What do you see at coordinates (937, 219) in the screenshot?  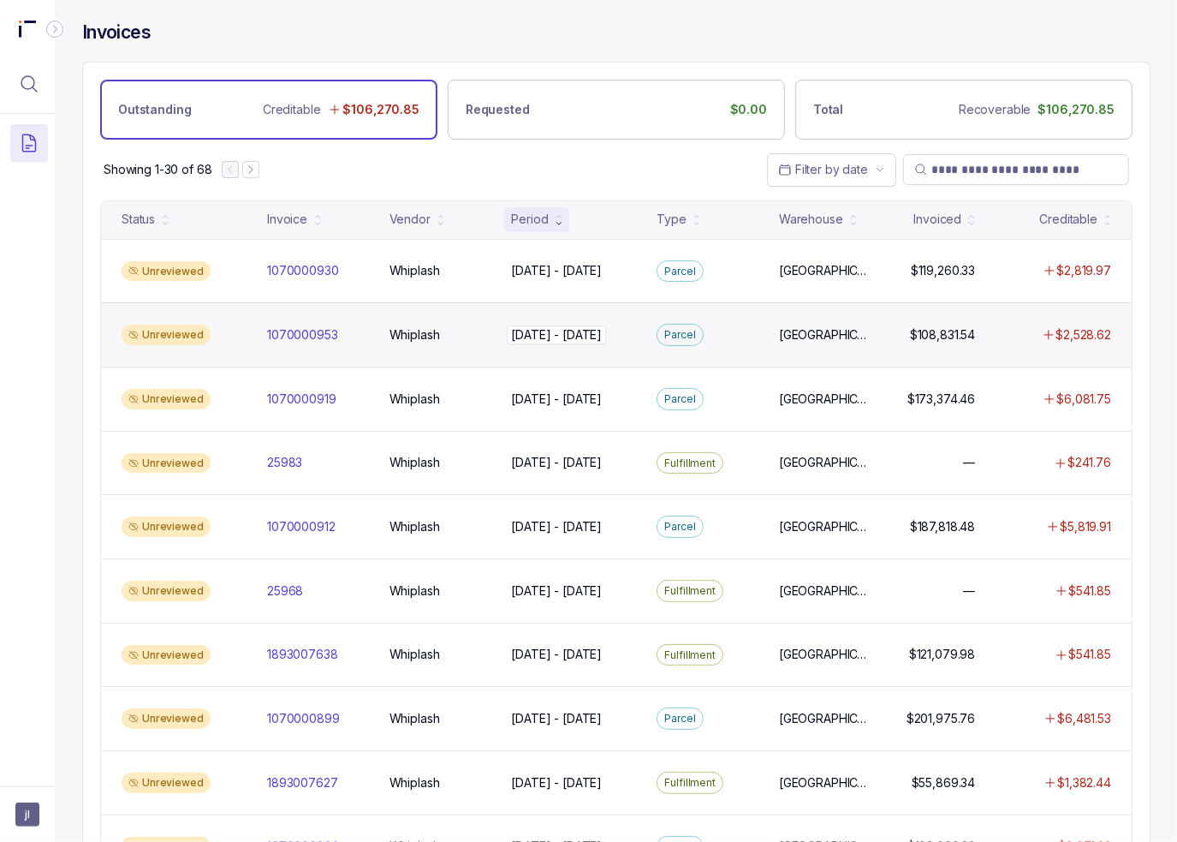 I see `div: Invoiced` at bounding box center [937, 219].